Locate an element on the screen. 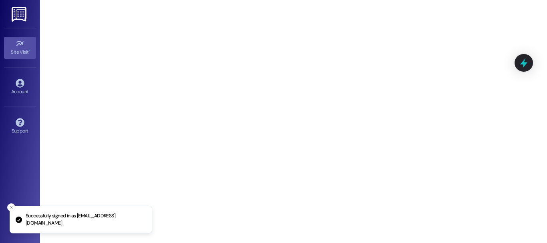 This screenshot has height=243, width=547. button: Close toast is located at coordinates (11, 208).